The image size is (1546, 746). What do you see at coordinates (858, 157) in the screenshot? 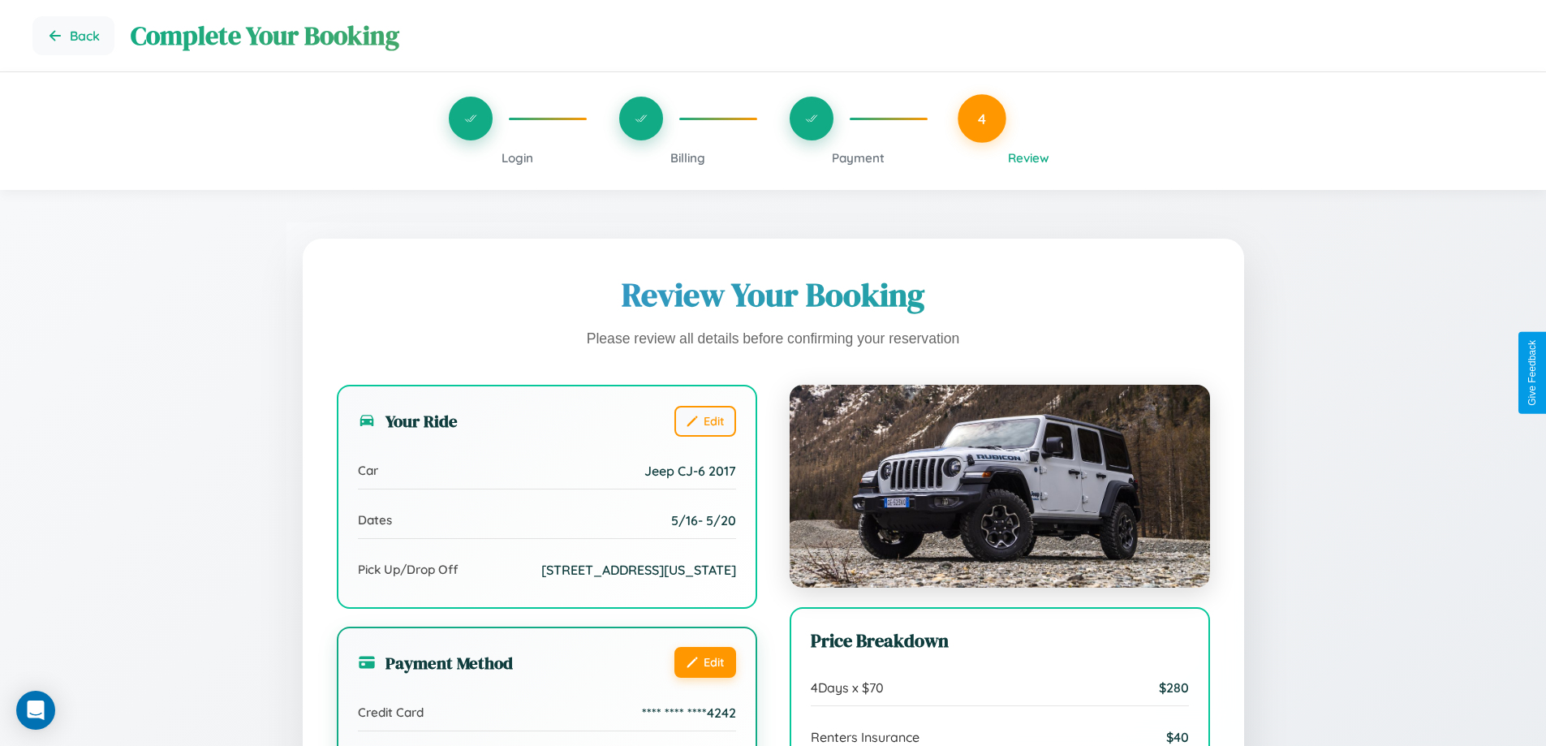
I see `span: Payment` at bounding box center [858, 157].